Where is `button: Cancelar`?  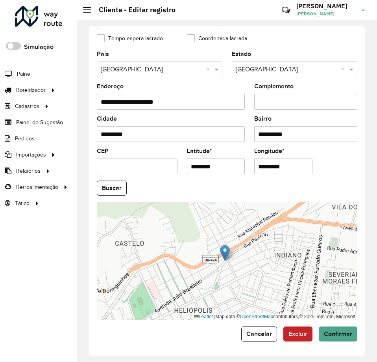
button: Cancelar is located at coordinates (259, 334).